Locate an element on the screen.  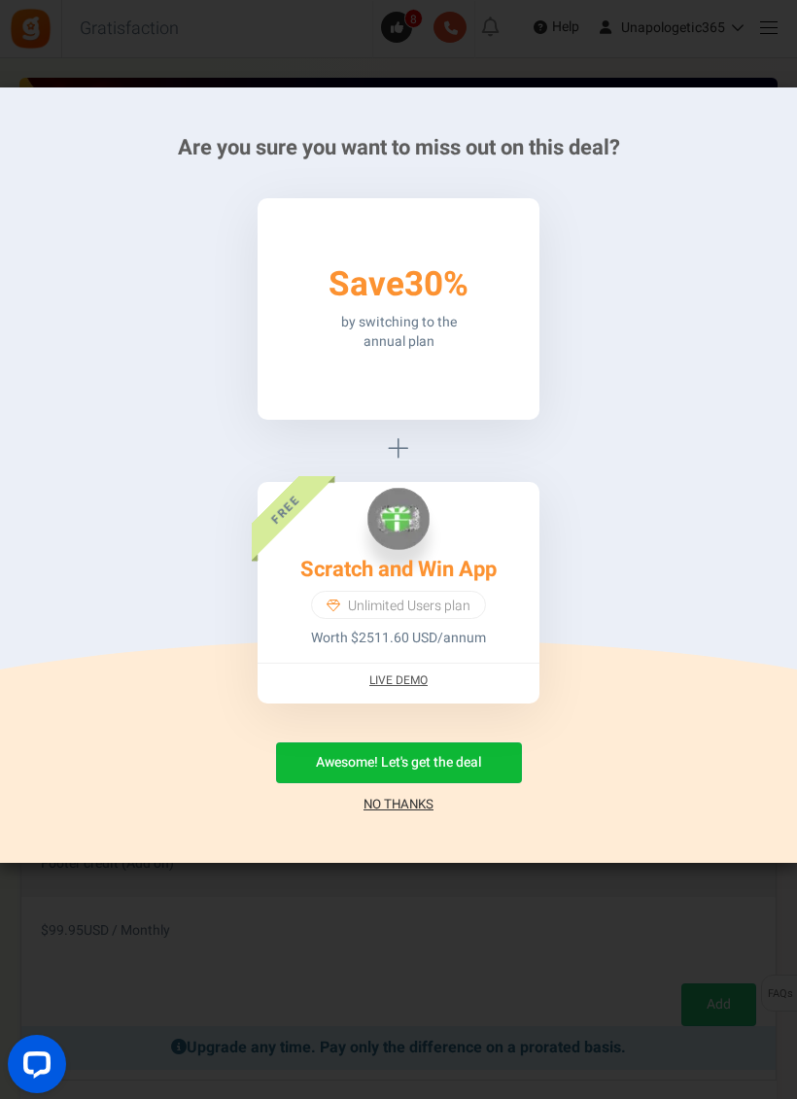
p: Worth $2511.60 USD/annum is located at coordinates (399, 639).